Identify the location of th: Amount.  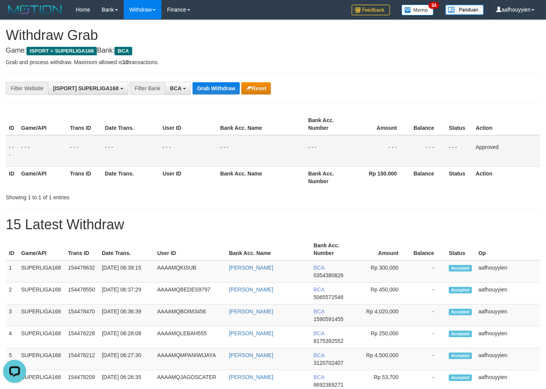
(382, 249).